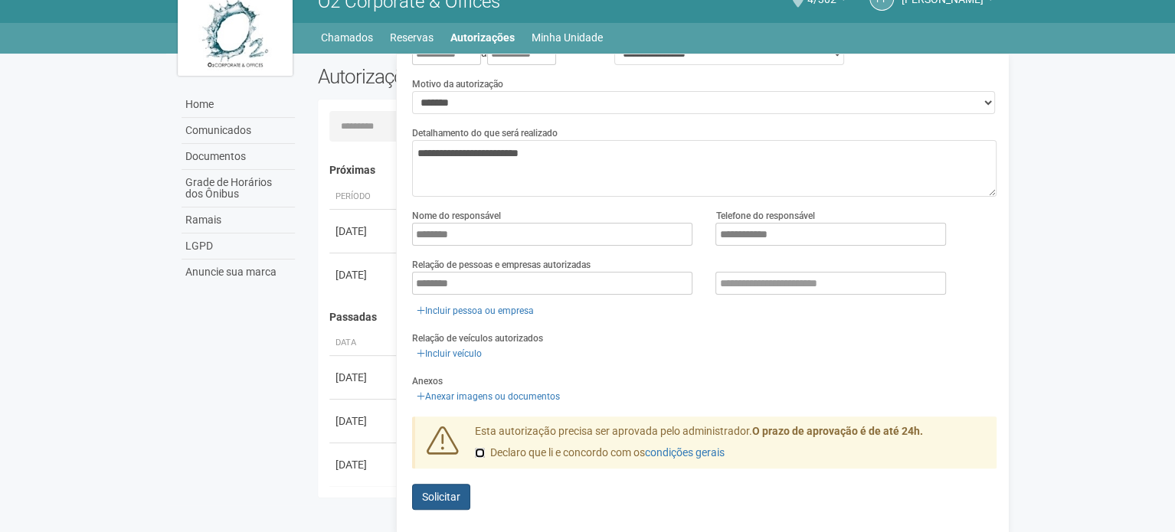 This screenshot has width=1175, height=532. Describe the element at coordinates (475, 311) in the screenshot. I see `a: Incluir pessoa ou empresa` at that location.